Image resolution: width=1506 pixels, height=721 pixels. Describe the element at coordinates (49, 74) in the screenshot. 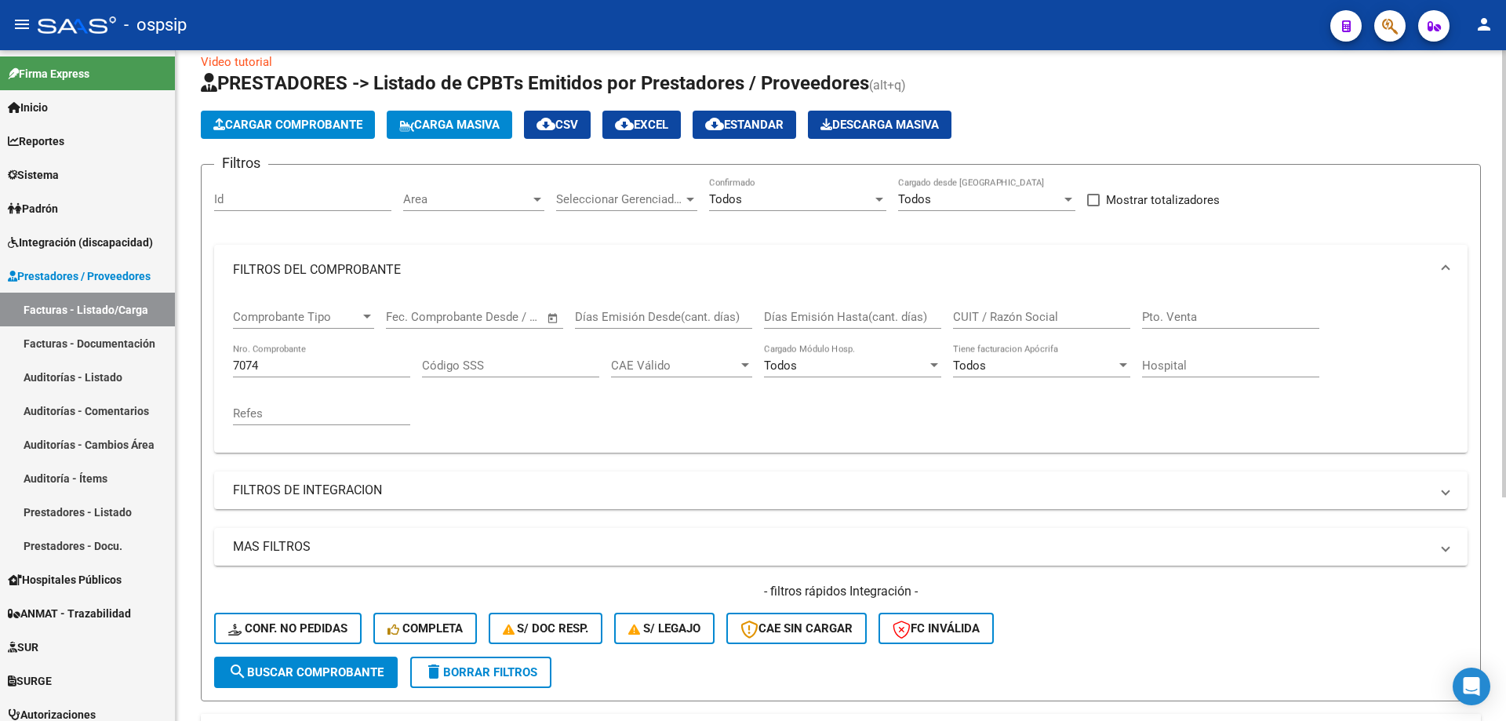

I see `span: Firma Express` at that location.